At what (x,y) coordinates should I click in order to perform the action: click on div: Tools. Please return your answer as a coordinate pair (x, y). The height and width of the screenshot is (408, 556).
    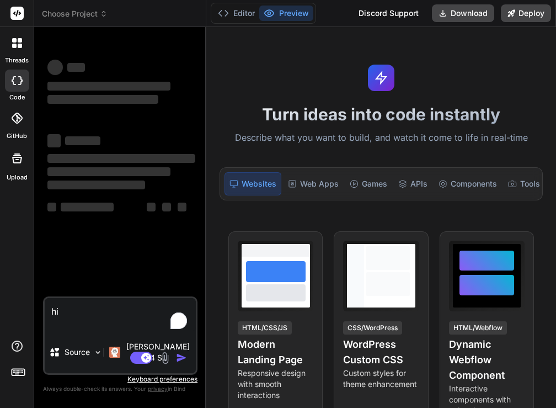
    Looking at the image, I should click on (524, 184).